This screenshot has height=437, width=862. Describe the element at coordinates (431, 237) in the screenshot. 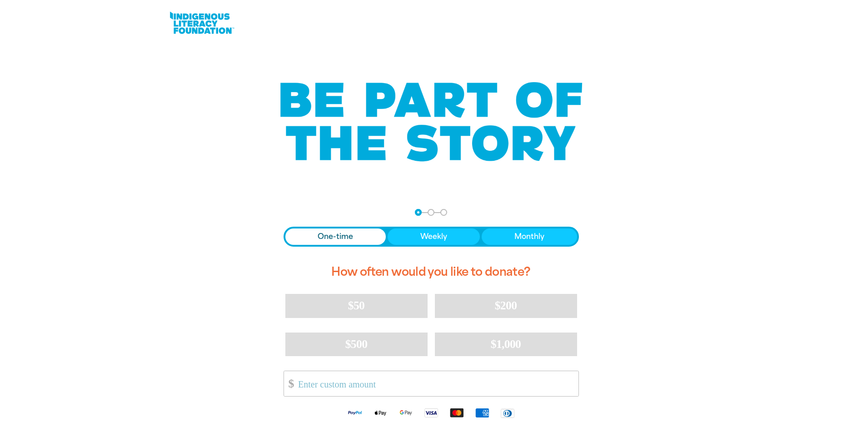

I see `div: Donation frequency` at that location.